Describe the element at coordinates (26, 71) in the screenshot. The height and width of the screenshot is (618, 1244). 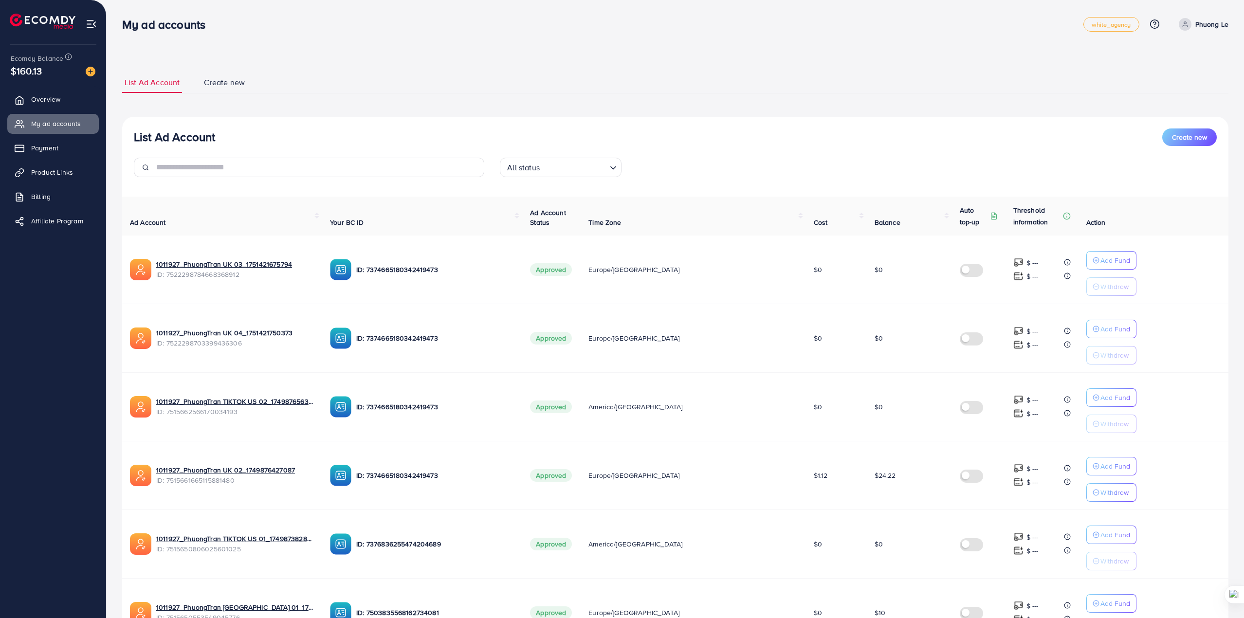
I see `span: $160.13` at that location.